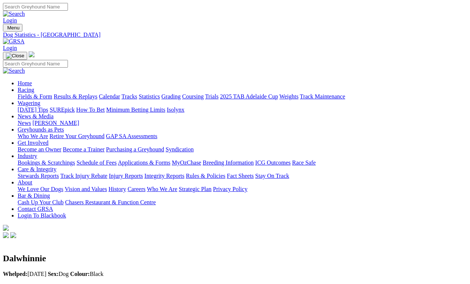 The width and height of the screenshot is (470, 284). I want to click on img: twitter.svg, so click(13, 235).